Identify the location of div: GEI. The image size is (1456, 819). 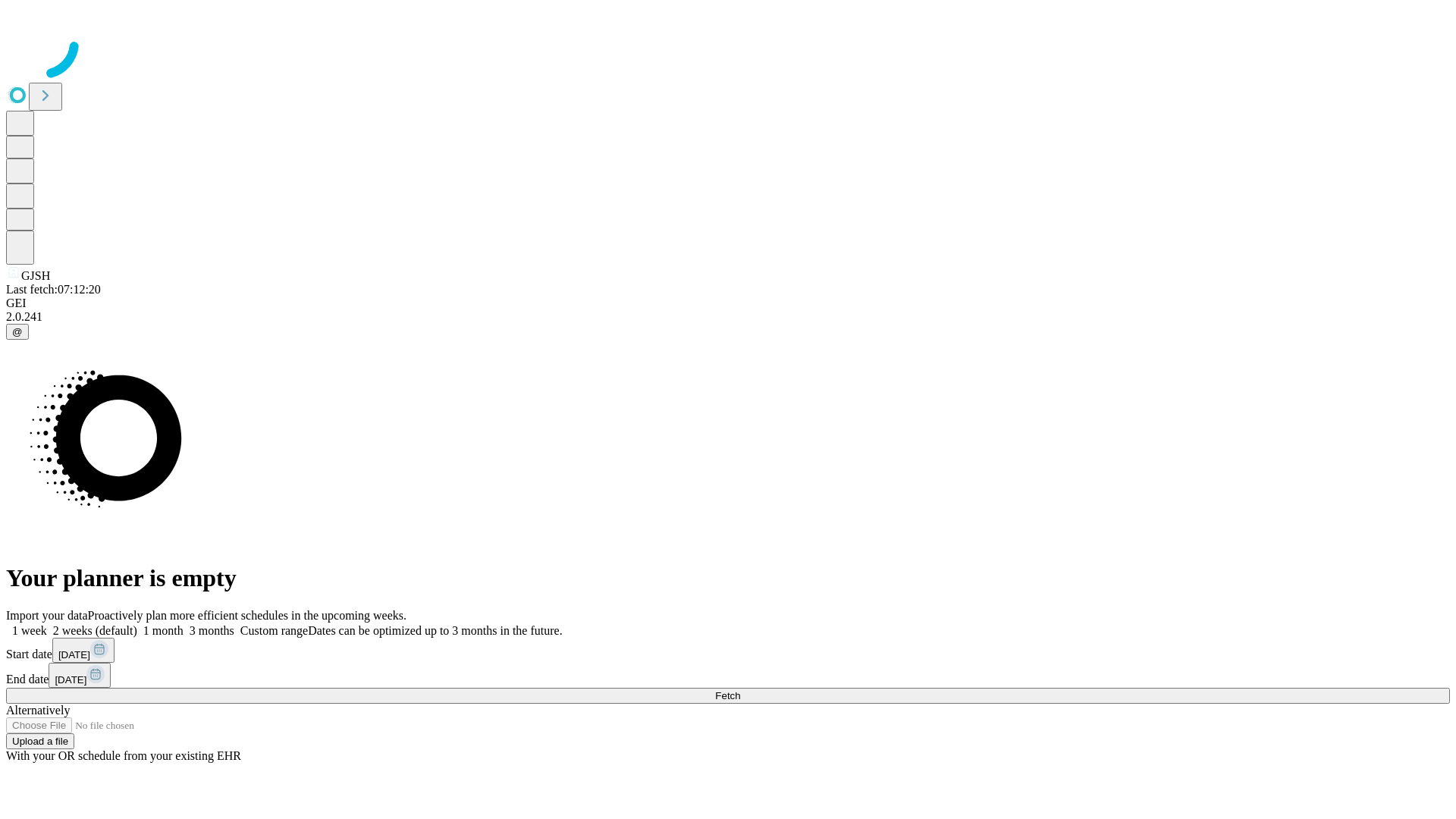
(728, 304).